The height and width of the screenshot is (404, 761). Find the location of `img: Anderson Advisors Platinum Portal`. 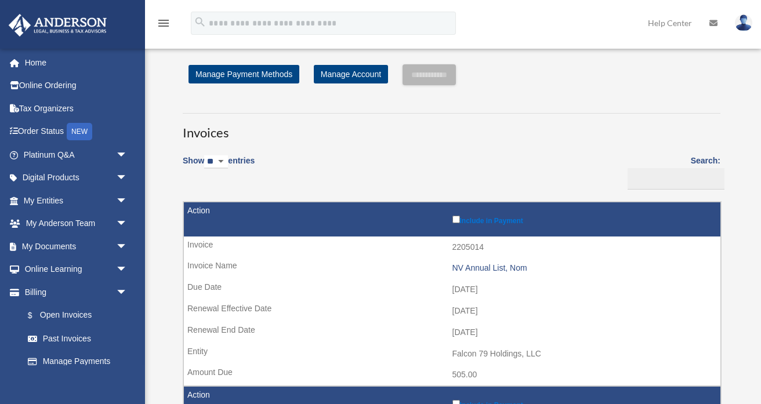

img: Anderson Advisors Platinum Portal is located at coordinates (57, 25).